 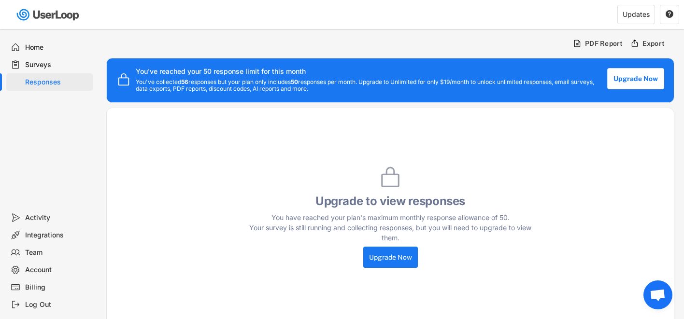 What do you see at coordinates (390, 228) in the screenshot?
I see `div: You have reached your plan's maximum monthly response allowance of 50. Your survey is still runni...` at bounding box center [390, 228].